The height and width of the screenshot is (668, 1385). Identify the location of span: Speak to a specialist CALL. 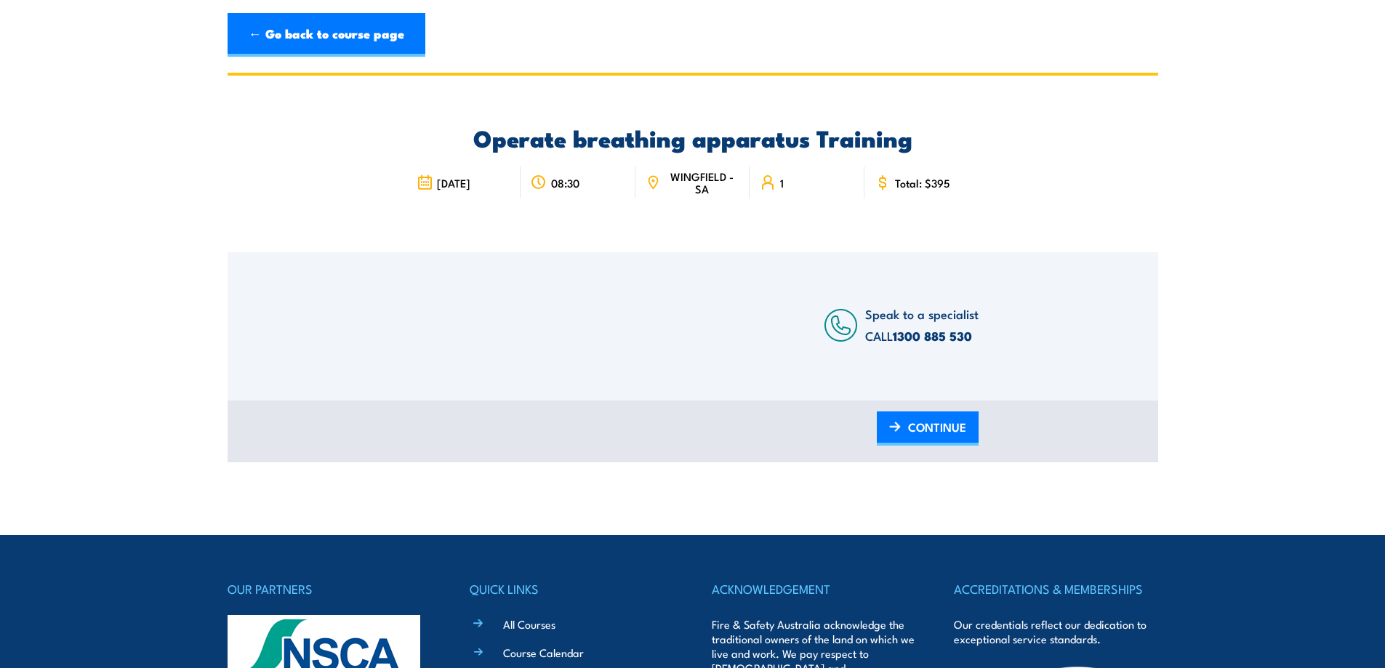
(922, 324).